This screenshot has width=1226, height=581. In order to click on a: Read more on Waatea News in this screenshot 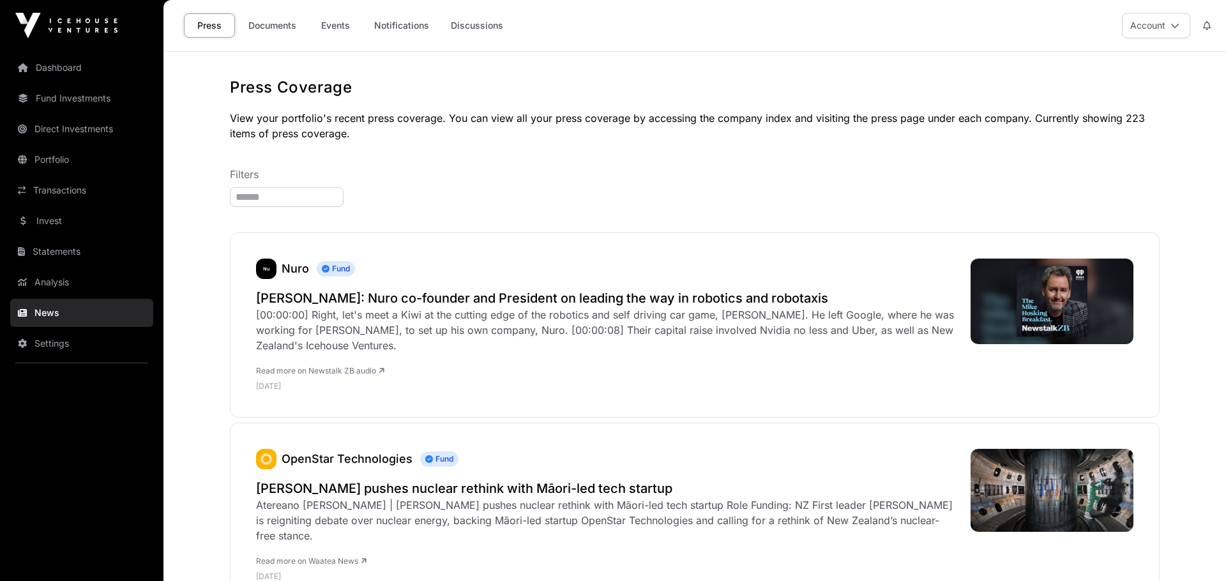, I will do `click(311, 560)`.